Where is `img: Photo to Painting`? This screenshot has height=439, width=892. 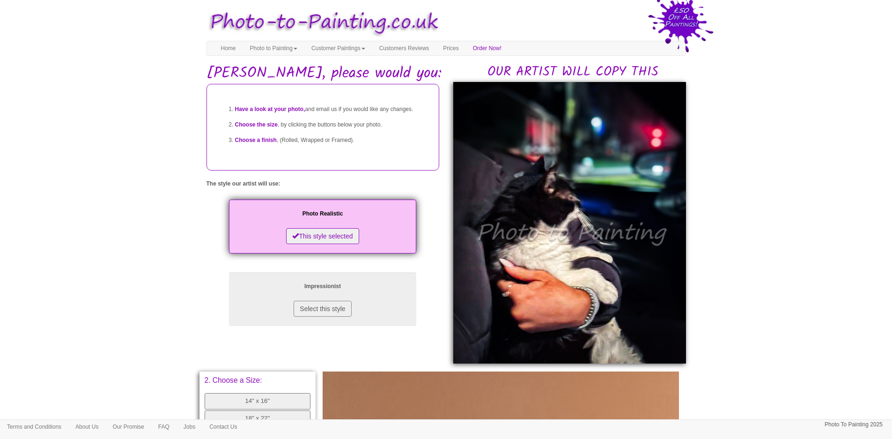
img: Photo to Painting is located at coordinates (322, 22).